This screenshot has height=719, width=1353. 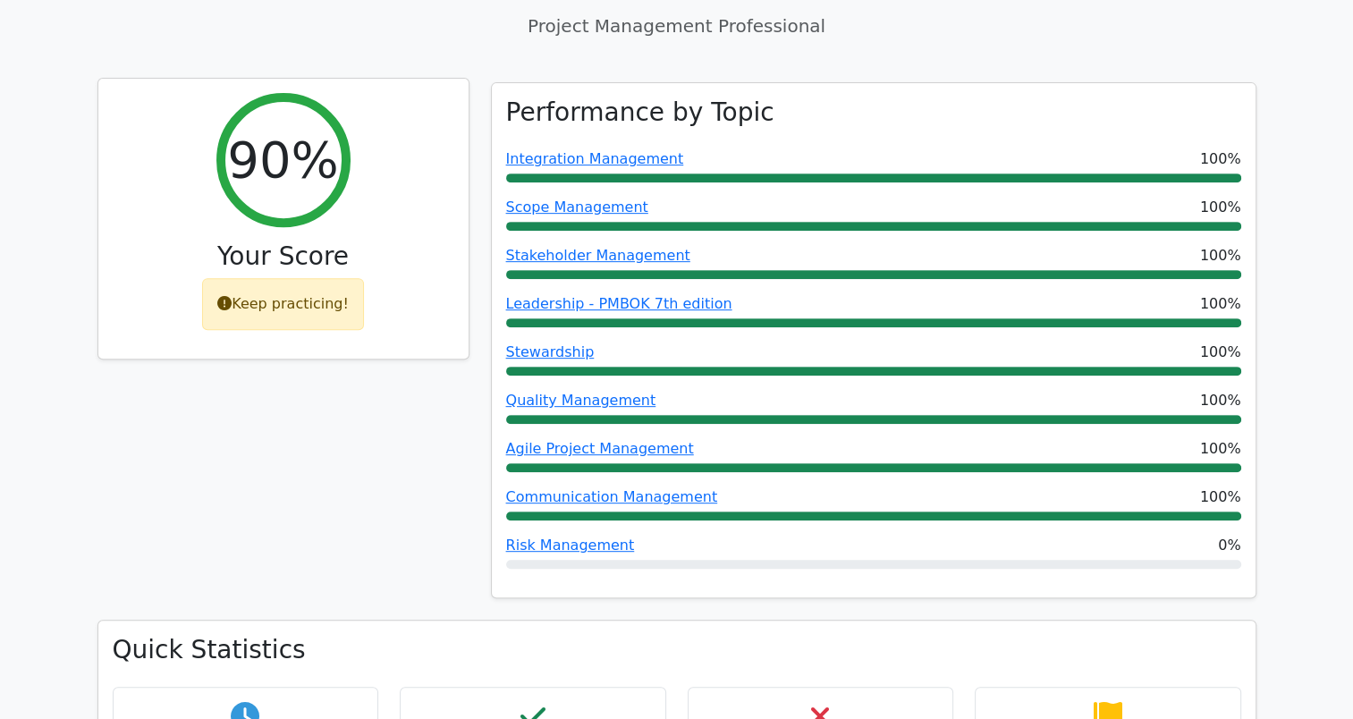 What do you see at coordinates (677, 650) in the screenshot?
I see `h3: Quick Statistics` at bounding box center [677, 650].